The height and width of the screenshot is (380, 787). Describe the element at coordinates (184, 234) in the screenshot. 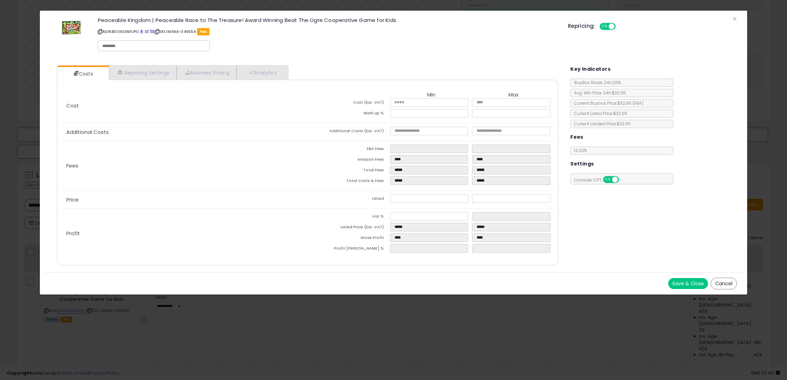

I see `p: Profit` at that location.